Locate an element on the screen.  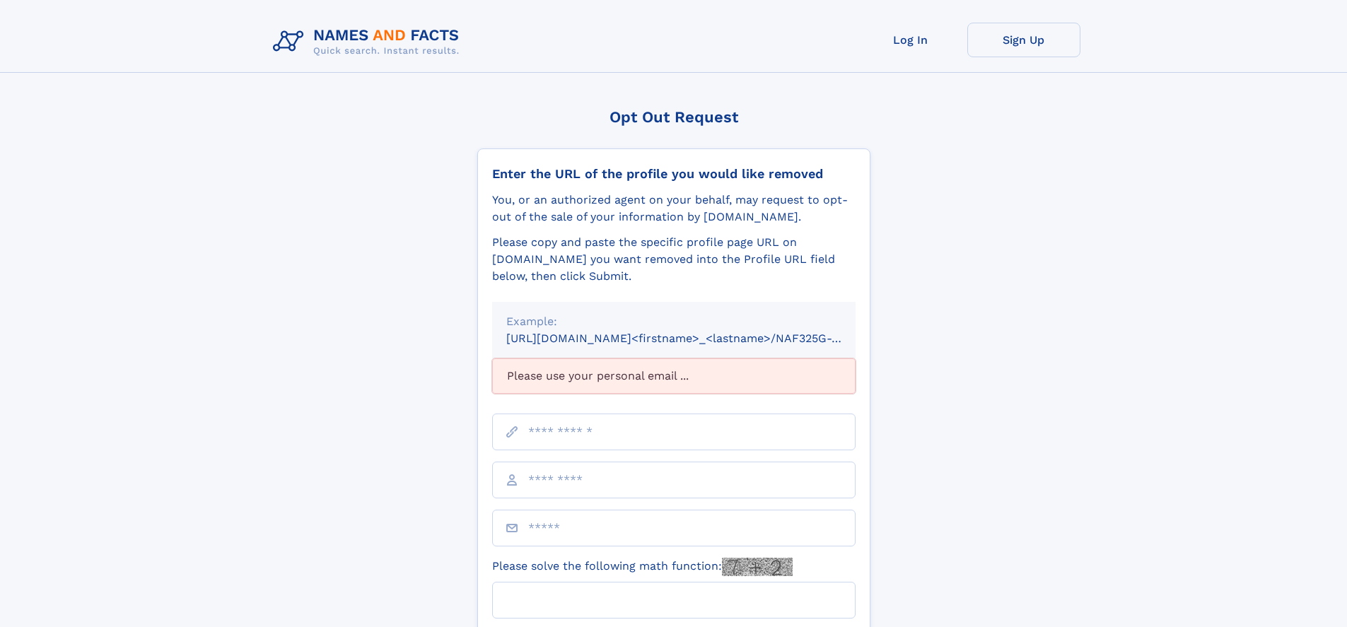
a: Log In is located at coordinates (911, 40).